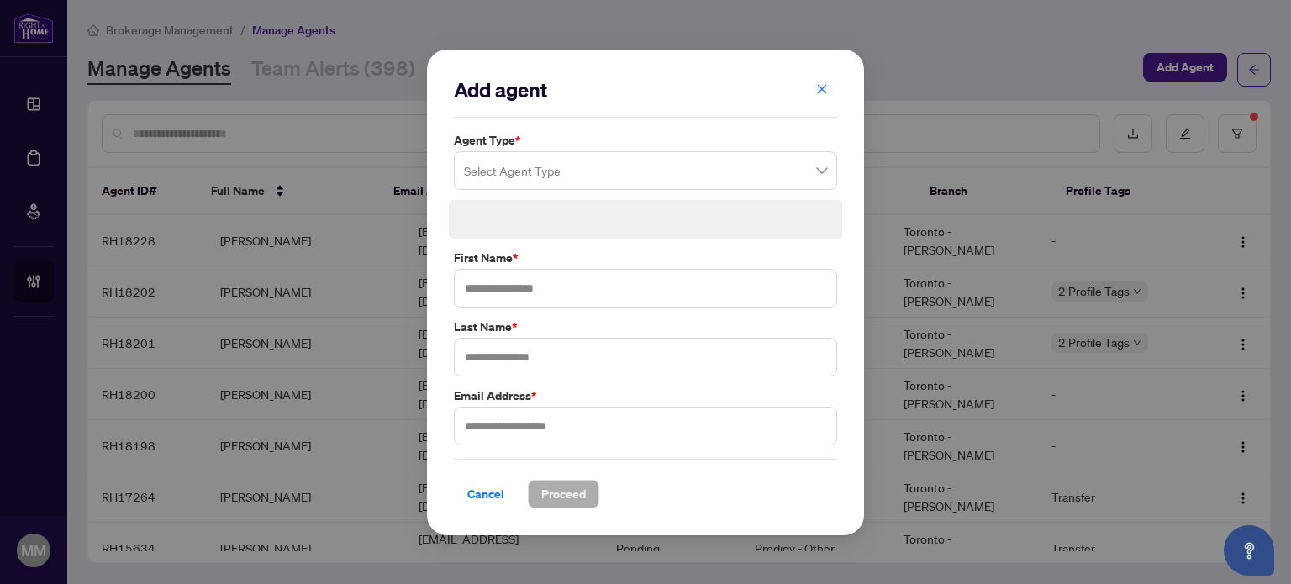 Image resolution: width=1291 pixels, height=584 pixels. What do you see at coordinates (645, 395) in the screenshot?
I see `label: Email Address` at bounding box center [645, 395].